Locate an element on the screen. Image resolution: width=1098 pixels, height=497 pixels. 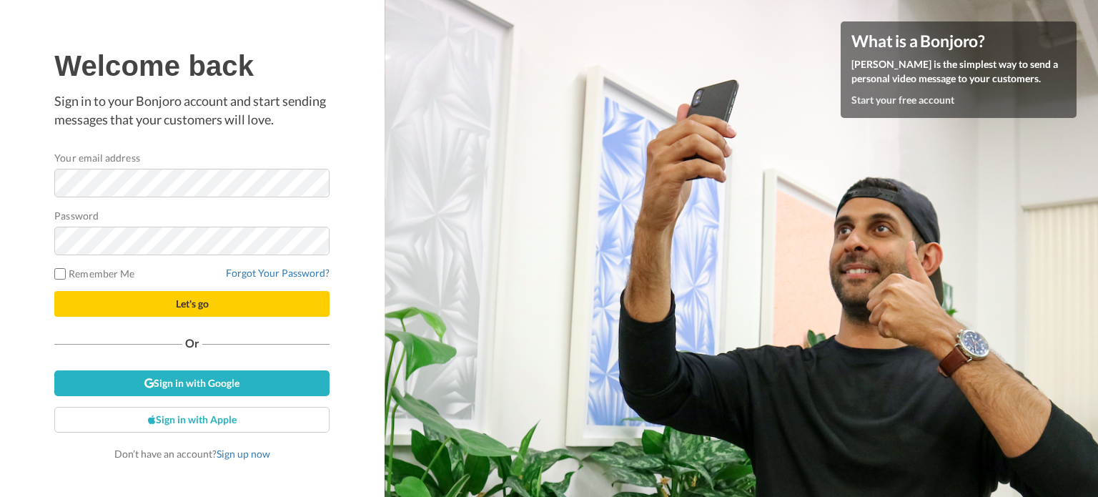
a: Start your free account is located at coordinates (903, 99).